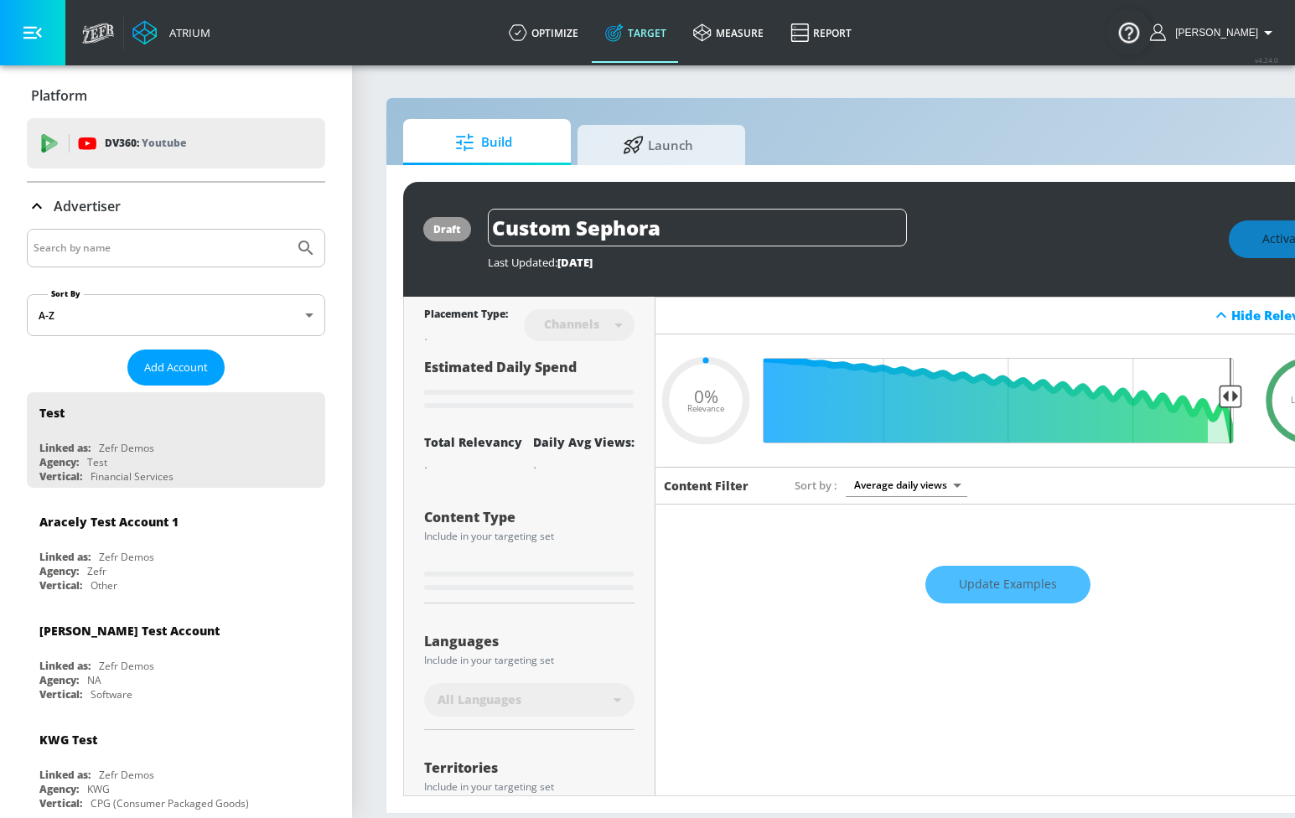 Image resolution: width=1295 pixels, height=818 pixels. Describe the element at coordinates (176, 367) in the screenshot. I see `button: Add Account` at that location.